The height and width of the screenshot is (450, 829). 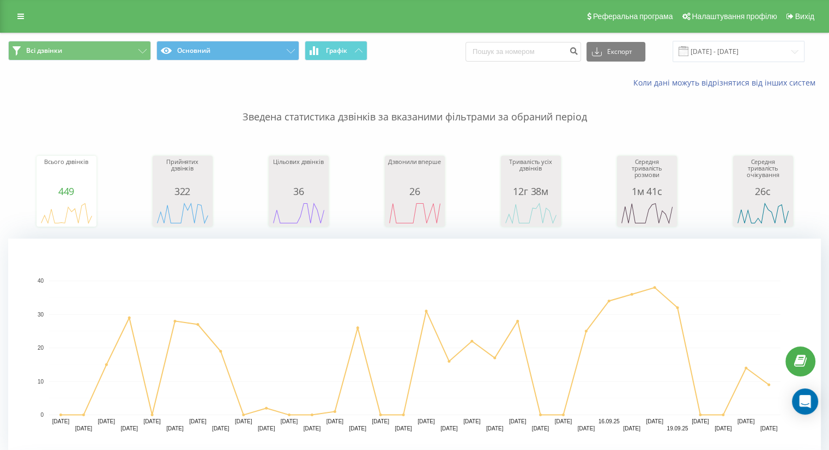 I want to click on div: 449, so click(x=67, y=191).